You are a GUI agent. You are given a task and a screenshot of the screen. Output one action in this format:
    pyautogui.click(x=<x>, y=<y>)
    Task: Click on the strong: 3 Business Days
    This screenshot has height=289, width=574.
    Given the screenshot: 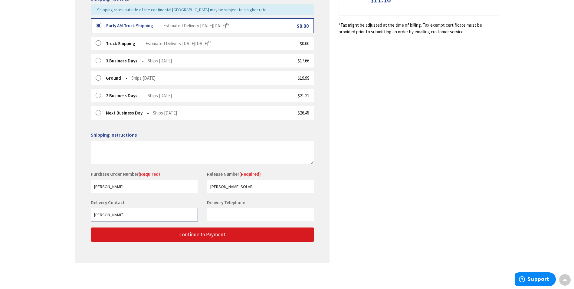 What is the action you would take?
    pyautogui.click(x=125, y=60)
    